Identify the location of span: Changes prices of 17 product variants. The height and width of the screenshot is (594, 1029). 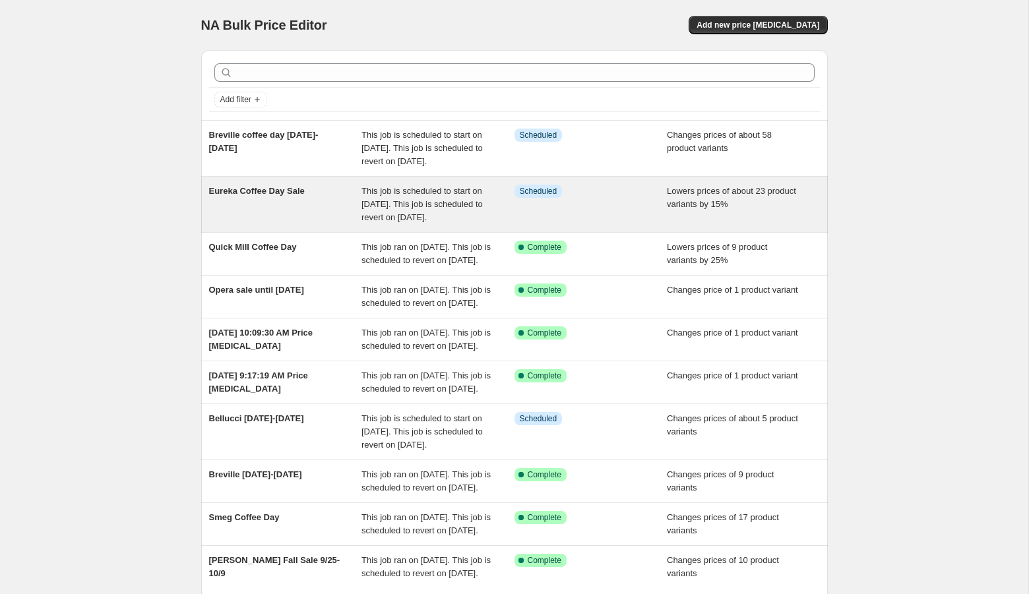
(723, 524).